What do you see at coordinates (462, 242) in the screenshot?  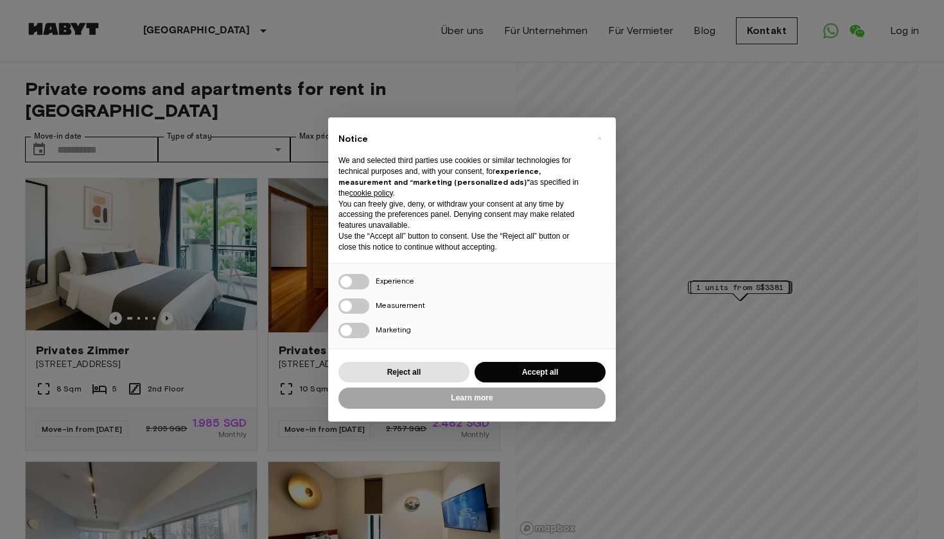 I see `p: Use the “Accept all” button to consent. Use the “Reject all” button or close this notice to conti...` at bounding box center [462, 242].